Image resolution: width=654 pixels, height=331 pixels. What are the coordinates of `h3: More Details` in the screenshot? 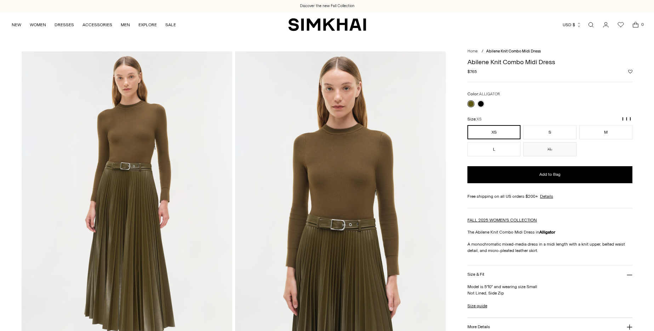 It's located at (478, 326).